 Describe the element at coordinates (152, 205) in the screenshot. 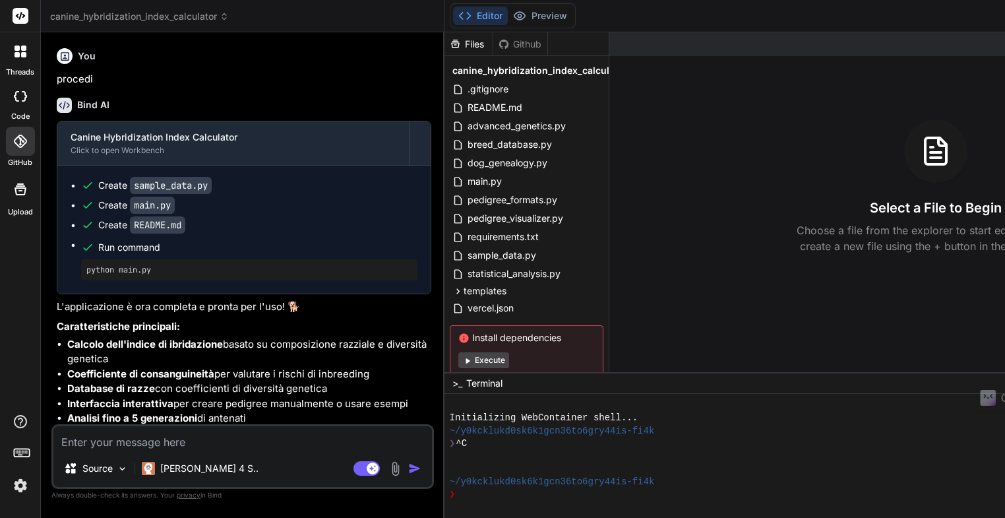

I see `code: main.py` at that location.